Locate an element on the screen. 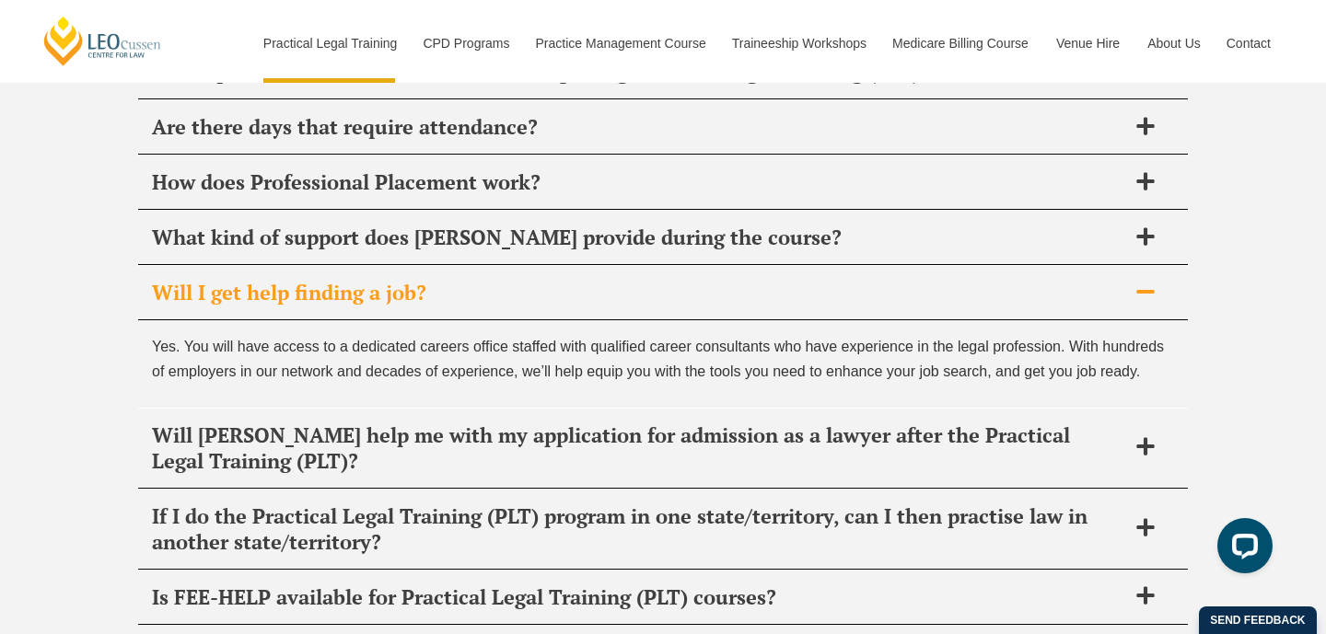 This screenshot has width=1326, height=634. h2: Is FEE-HELP available for Practical Legal Training (PLT) courses? is located at coordinates (639, 597).